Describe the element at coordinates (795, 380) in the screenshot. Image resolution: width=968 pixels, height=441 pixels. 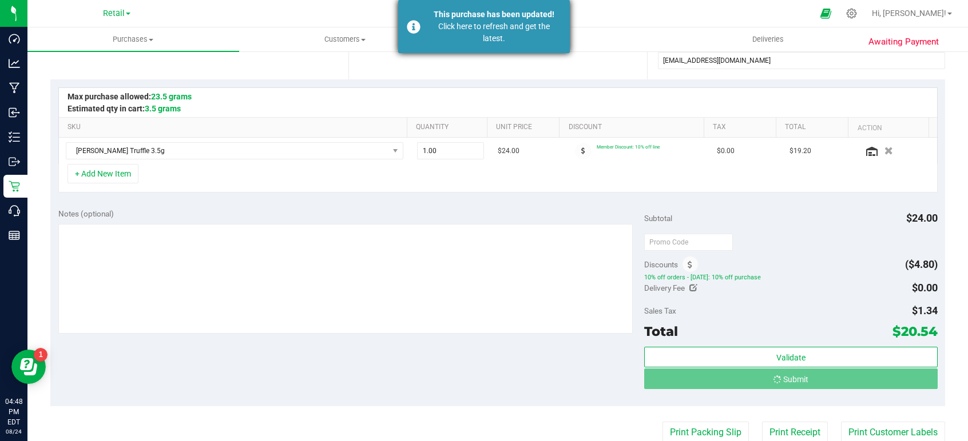
I see `span: Submit` at that location.